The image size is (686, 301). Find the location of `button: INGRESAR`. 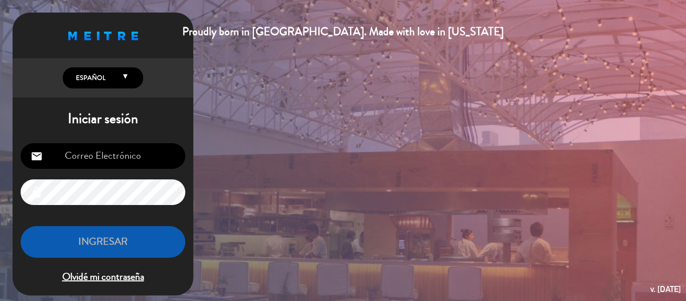

button: INGRESAR is located at coordinates (103, 241).